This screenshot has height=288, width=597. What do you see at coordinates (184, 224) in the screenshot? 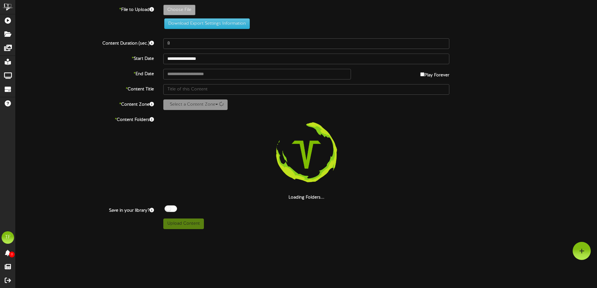
I see `button: Upload Content` at bounding box center [184, 224].